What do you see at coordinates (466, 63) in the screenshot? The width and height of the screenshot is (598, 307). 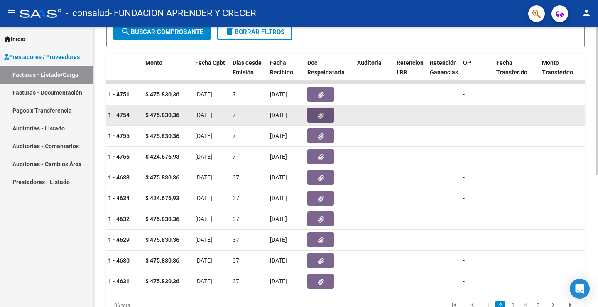 I see `span: OP` at bounding box center [466, 63].